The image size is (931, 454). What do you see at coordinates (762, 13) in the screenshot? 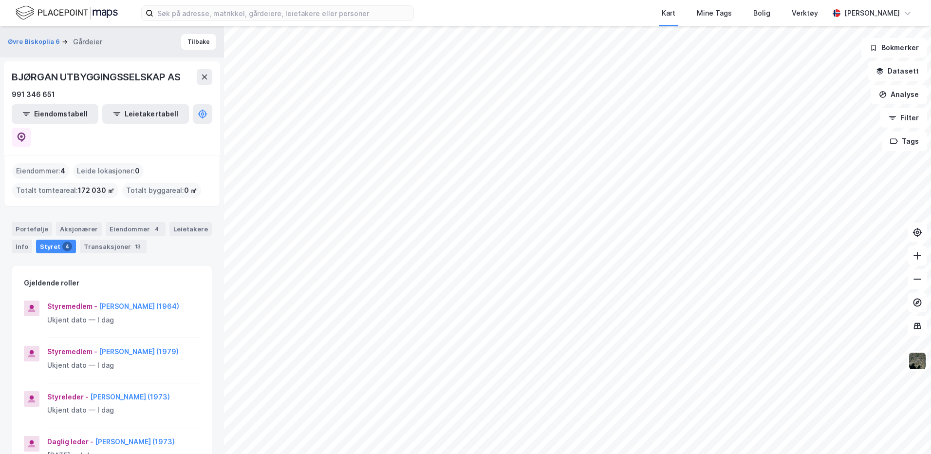
I see `div: Bolig` at bounding box center [762, 13].